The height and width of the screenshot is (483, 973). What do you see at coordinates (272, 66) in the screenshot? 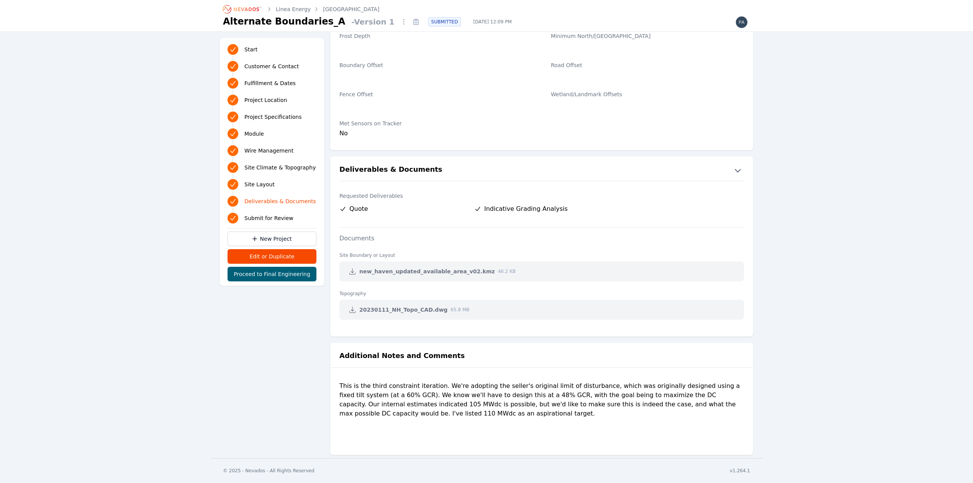
I see `span: Customer & Contact` at bounding box center [272, 66].